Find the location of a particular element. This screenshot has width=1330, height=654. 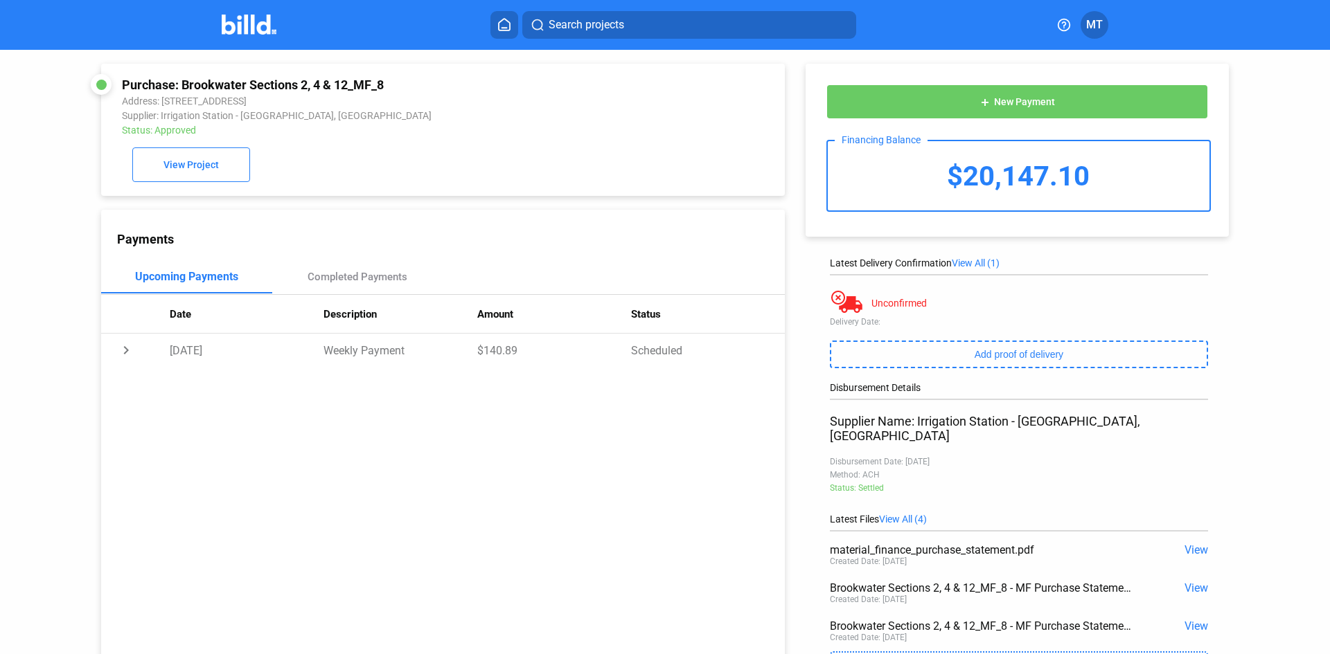

th: Amount is located at coordinates (554, 314).